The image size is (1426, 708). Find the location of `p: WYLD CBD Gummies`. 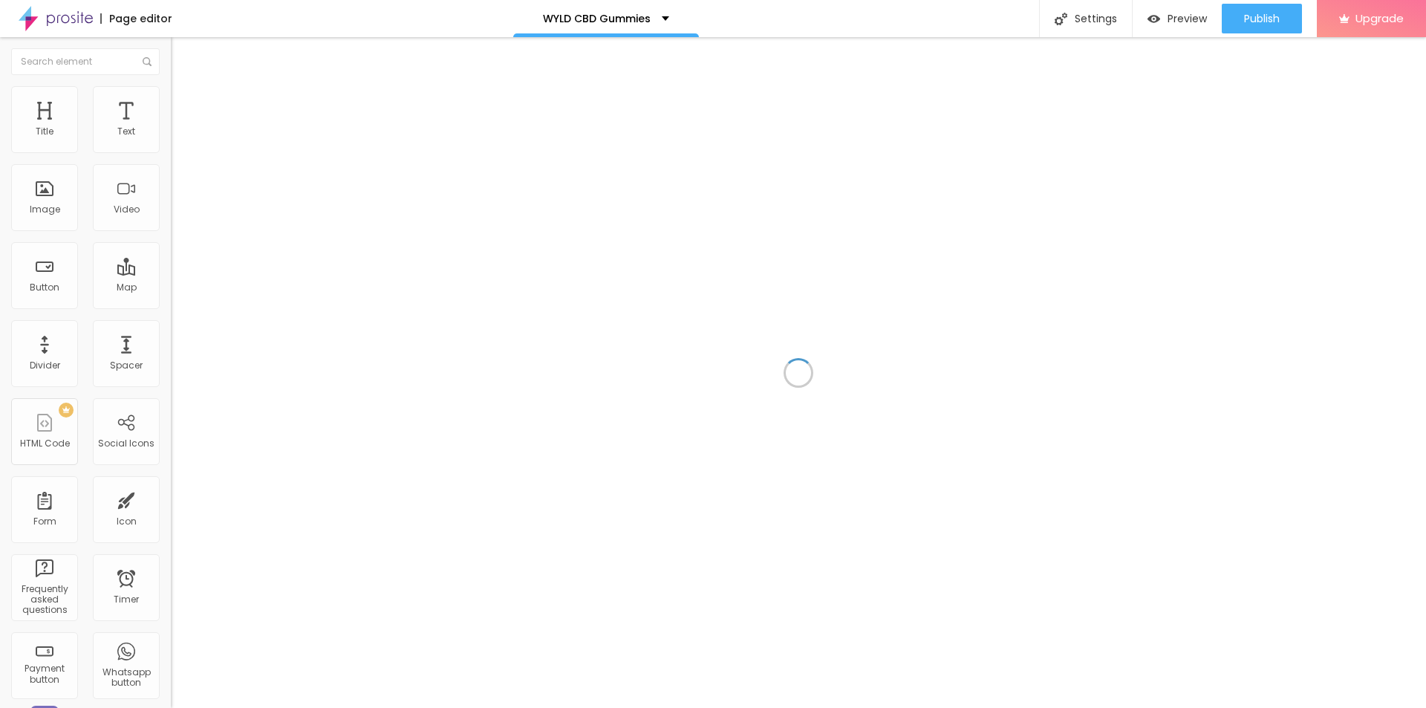

p: WYLD CBD Gummies is located at coordinates (596, 19).